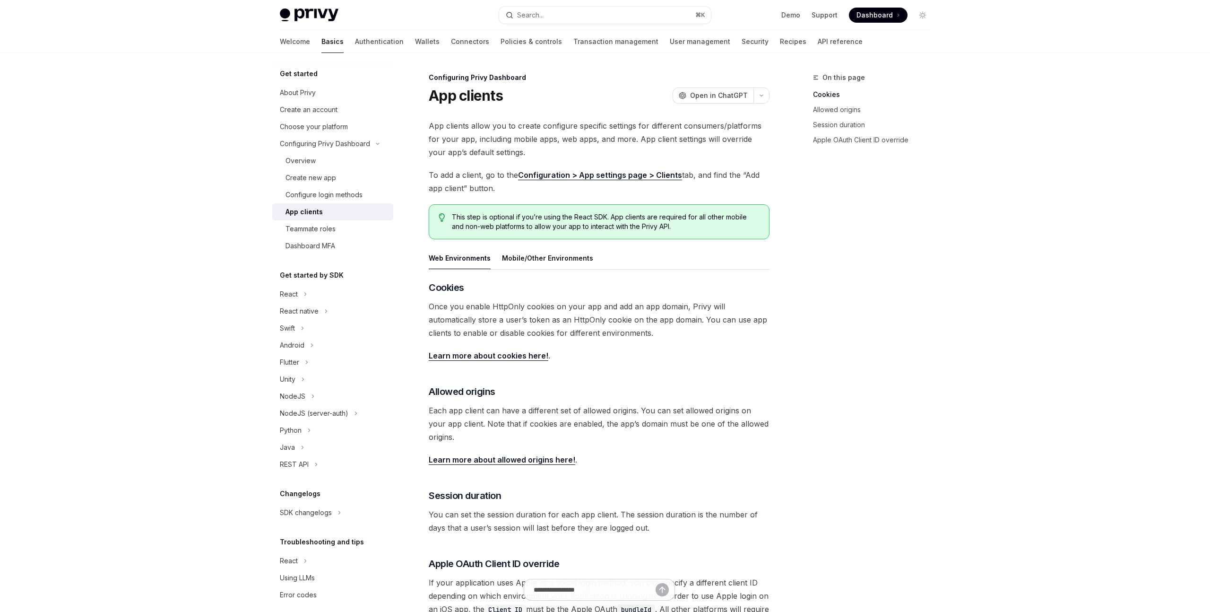 Image resolution: width=1210 pixels, height=612 pixels. What do you see at coordinates (599, 139) in the screenshot?
I see `span: App clients allow you to create configure specific settings for different consumers/platforms for...` at bounding box center [599, 139].